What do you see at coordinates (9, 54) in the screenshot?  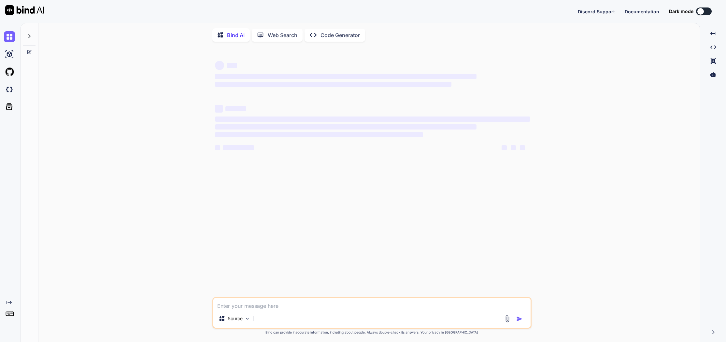 I see `img: ai-studio` at bounding box center [9, 54].